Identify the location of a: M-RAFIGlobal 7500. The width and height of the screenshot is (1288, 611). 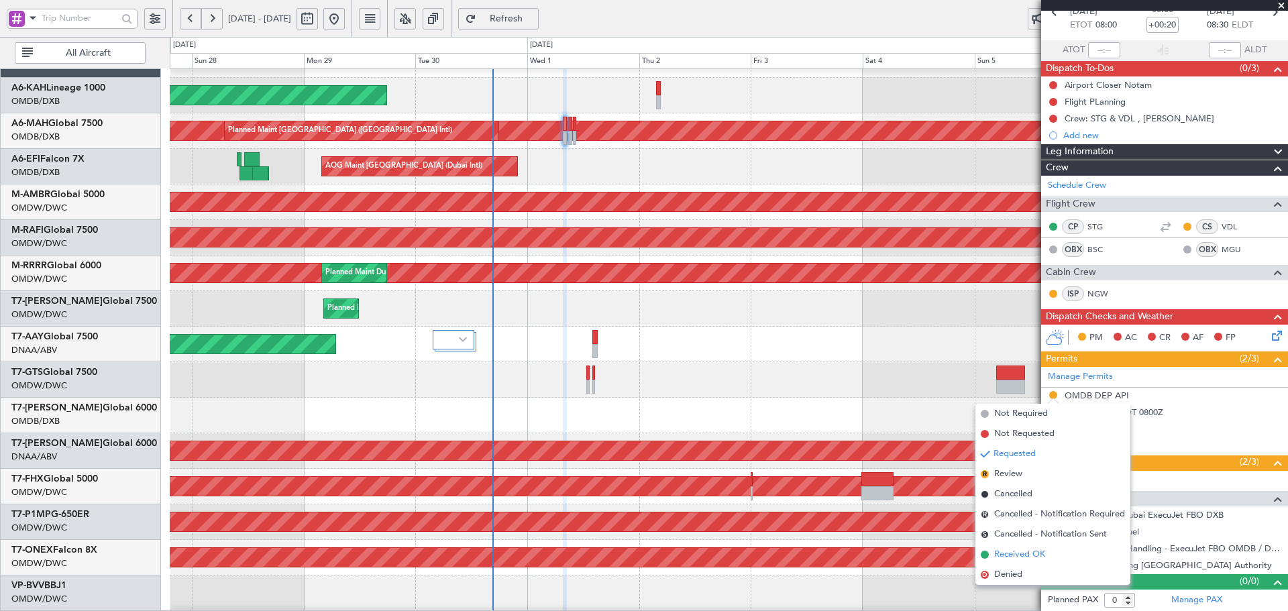
(54, 230).